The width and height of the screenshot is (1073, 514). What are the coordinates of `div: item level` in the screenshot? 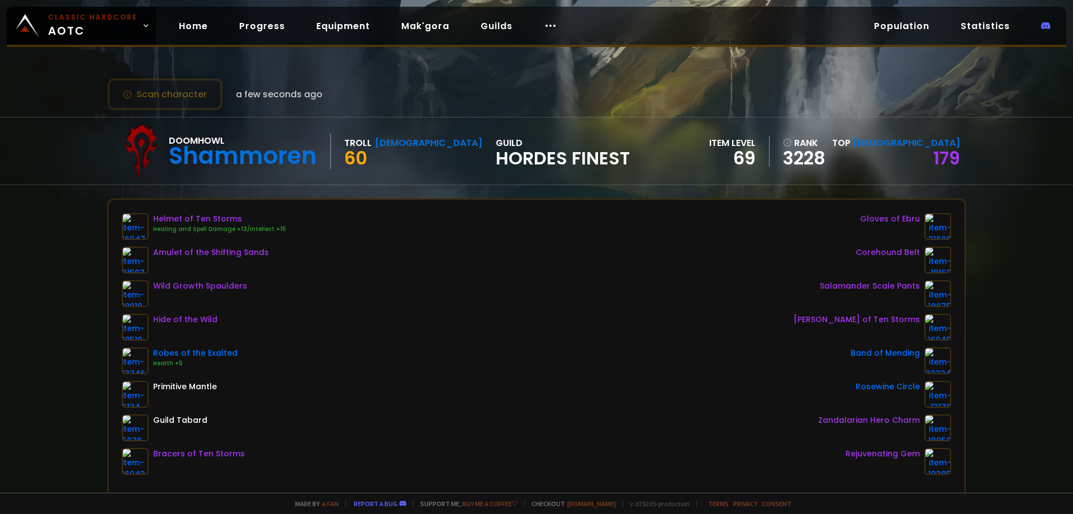 It's located at (732, 143).